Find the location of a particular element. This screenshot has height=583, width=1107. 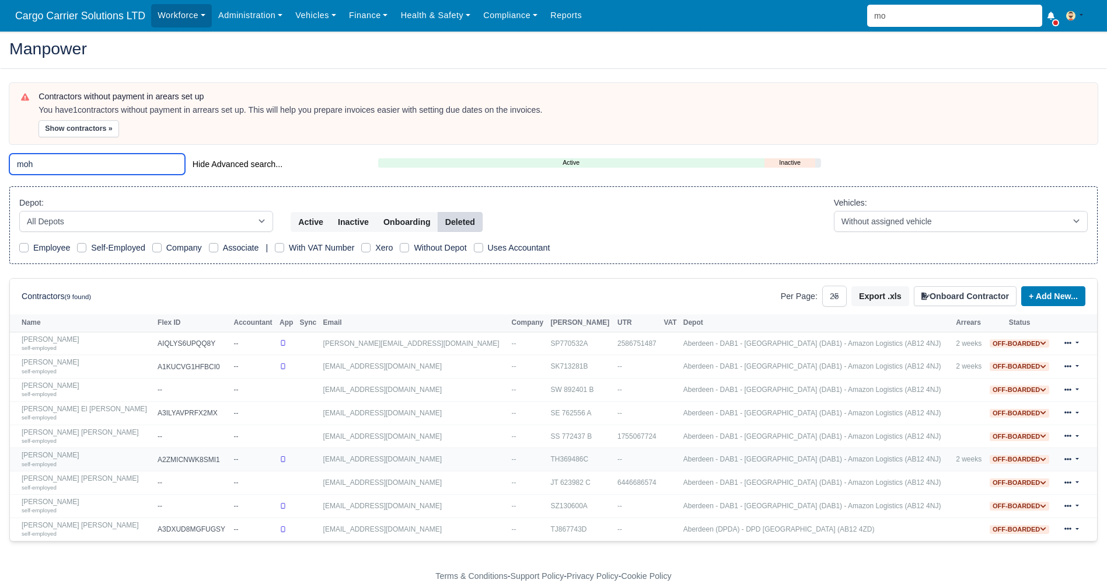

td: A2ZMICNWK8SMI1 is located at coordinates (193, 459).